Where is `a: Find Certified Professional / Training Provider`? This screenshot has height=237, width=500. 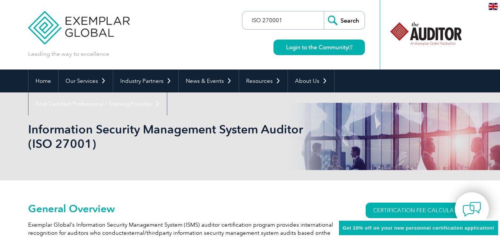
a: Find Certified Professional / Training Provider is located at coordinates (98, 104).